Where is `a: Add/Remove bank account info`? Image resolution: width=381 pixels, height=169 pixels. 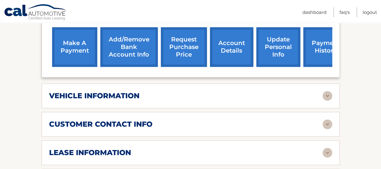
a: Add/Remove bank account info is located at coordinates (129, 47).